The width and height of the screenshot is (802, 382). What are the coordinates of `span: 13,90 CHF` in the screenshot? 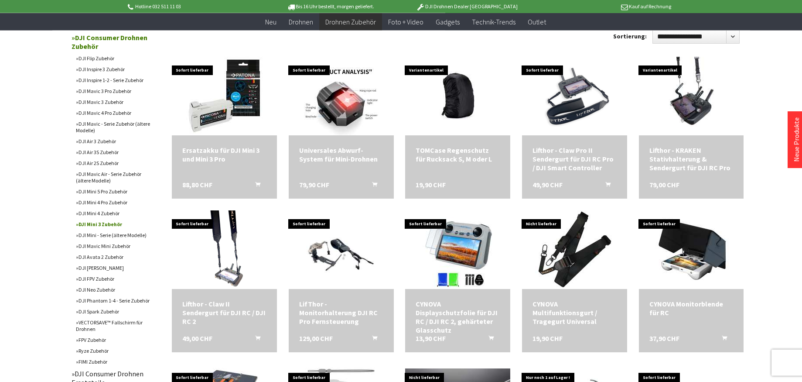 It's located at (430, 338).